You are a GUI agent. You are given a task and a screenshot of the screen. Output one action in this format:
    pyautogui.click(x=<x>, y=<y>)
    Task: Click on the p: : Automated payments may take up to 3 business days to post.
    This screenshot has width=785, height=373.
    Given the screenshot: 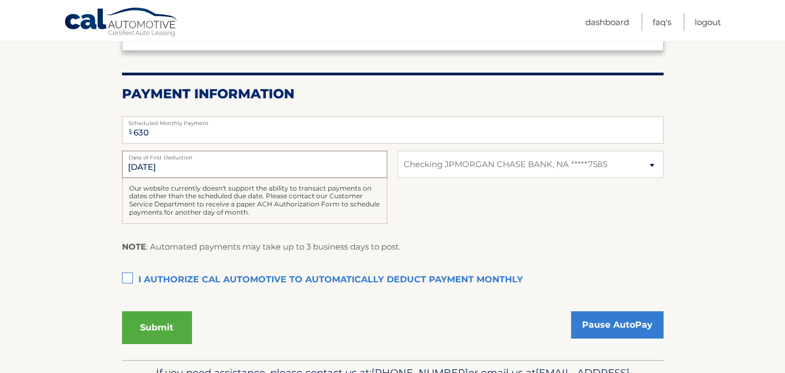 What is the action you would take?
    pyautogui.click(x=261, y=247)
    